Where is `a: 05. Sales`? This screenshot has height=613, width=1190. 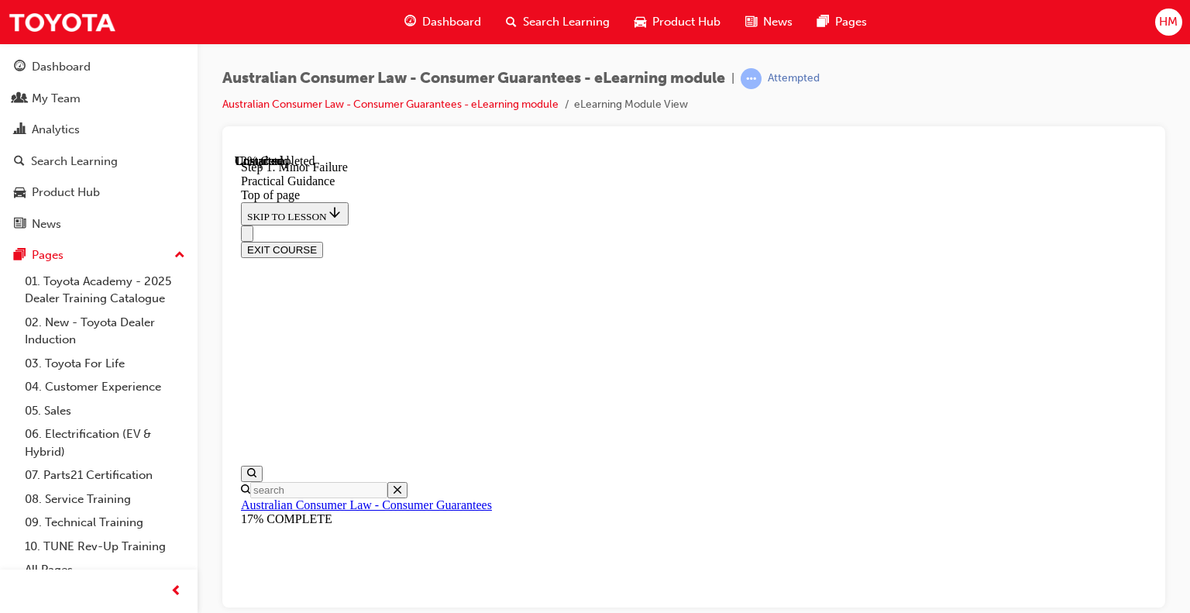 a: 05. Sales is located at coordinates (105, 410).